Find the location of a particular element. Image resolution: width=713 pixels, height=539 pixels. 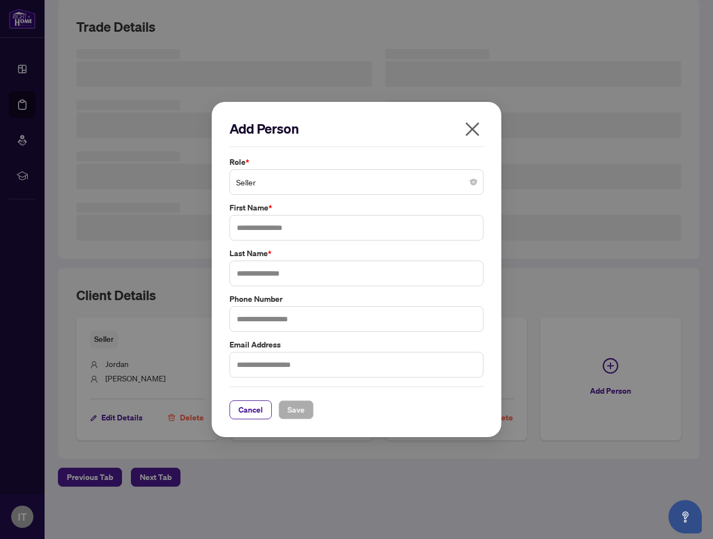

span: close-circle is located at coordinates (474, 182).